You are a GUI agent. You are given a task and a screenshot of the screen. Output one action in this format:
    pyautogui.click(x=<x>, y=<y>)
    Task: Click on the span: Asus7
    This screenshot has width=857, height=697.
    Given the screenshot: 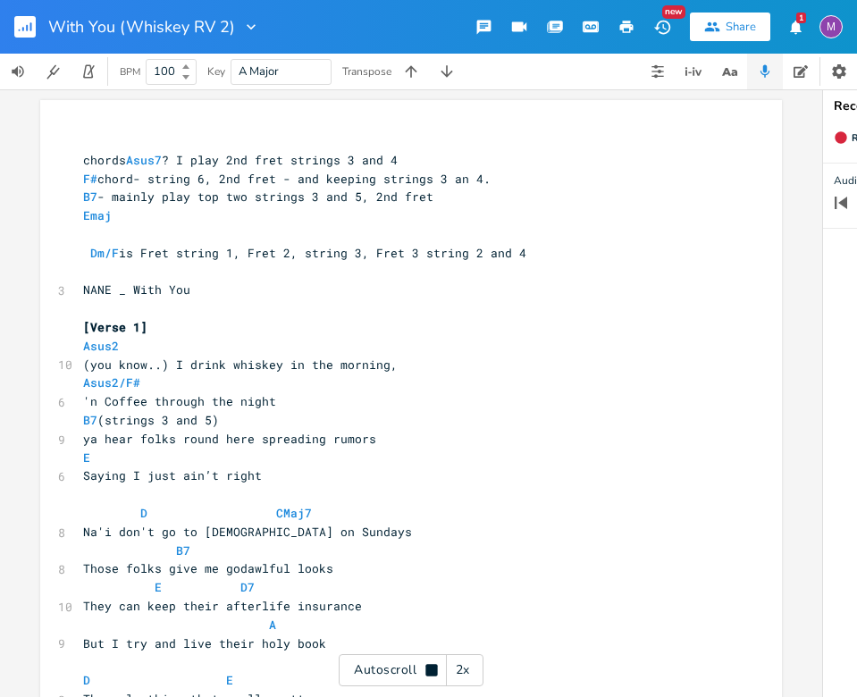 What is the action you would take?
    pyautogui.click(x=144, y=160)
    